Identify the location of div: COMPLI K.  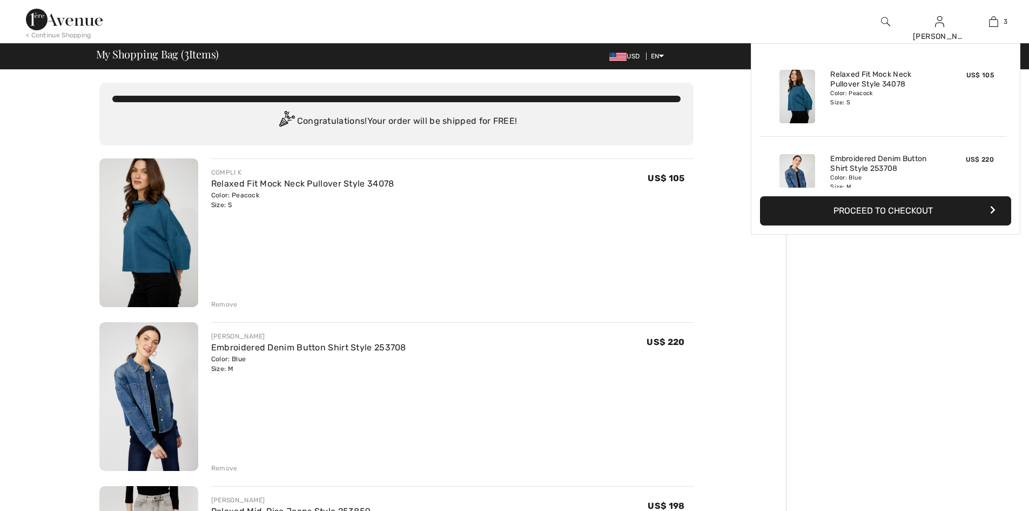
(303, 172).